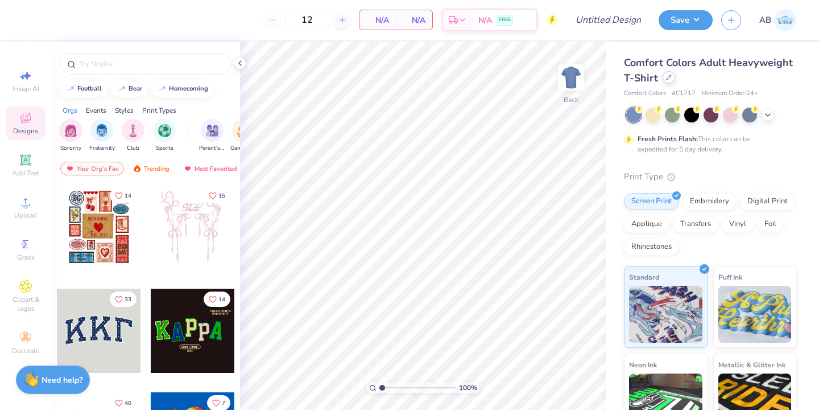 This screenshot has height=410, width=819. What do you see at coordinates (210, 168) in the screenshot?
I see `div: Most Favorited` at bounding box center [210, 168].